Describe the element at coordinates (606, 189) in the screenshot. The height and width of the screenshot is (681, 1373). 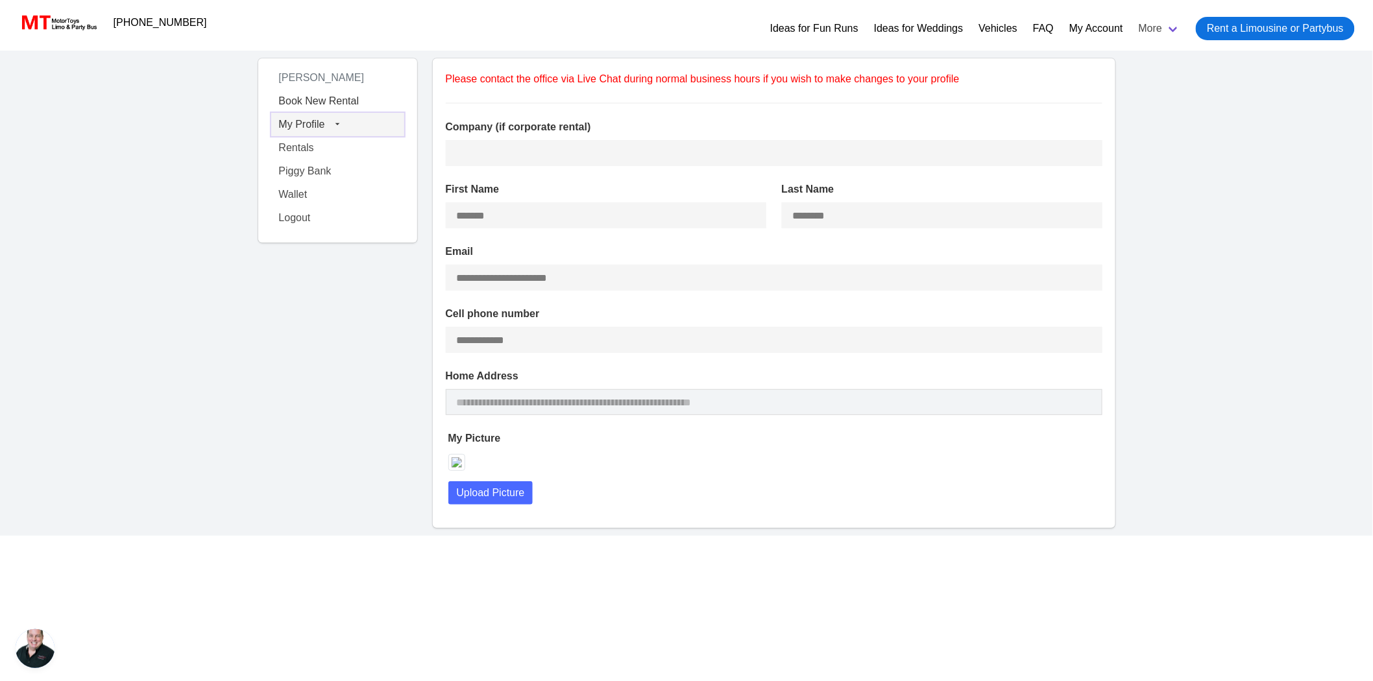
I see `label: First Name` at that location.